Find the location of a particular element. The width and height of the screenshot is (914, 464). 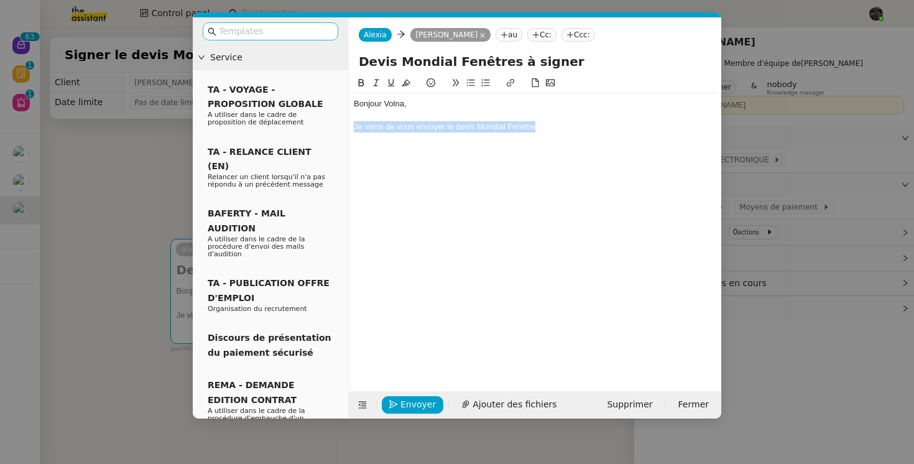

span: TA - PUBLICATION OFFRE D'EMPLOI is located at coordinates (269, 290).